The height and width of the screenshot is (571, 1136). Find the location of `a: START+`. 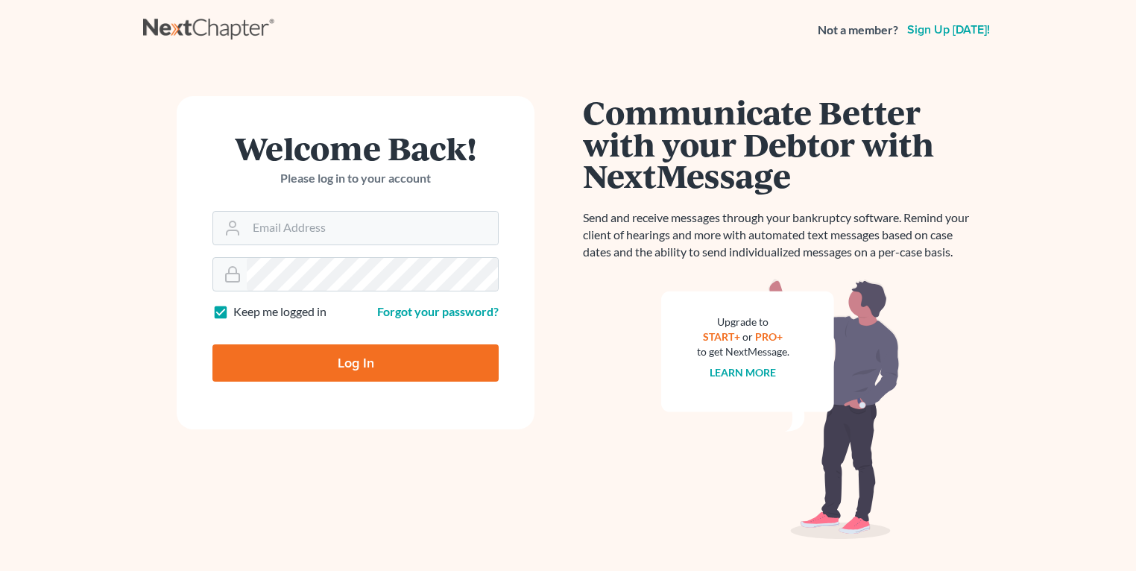

a: START+ is located at coordinates (722, 336).